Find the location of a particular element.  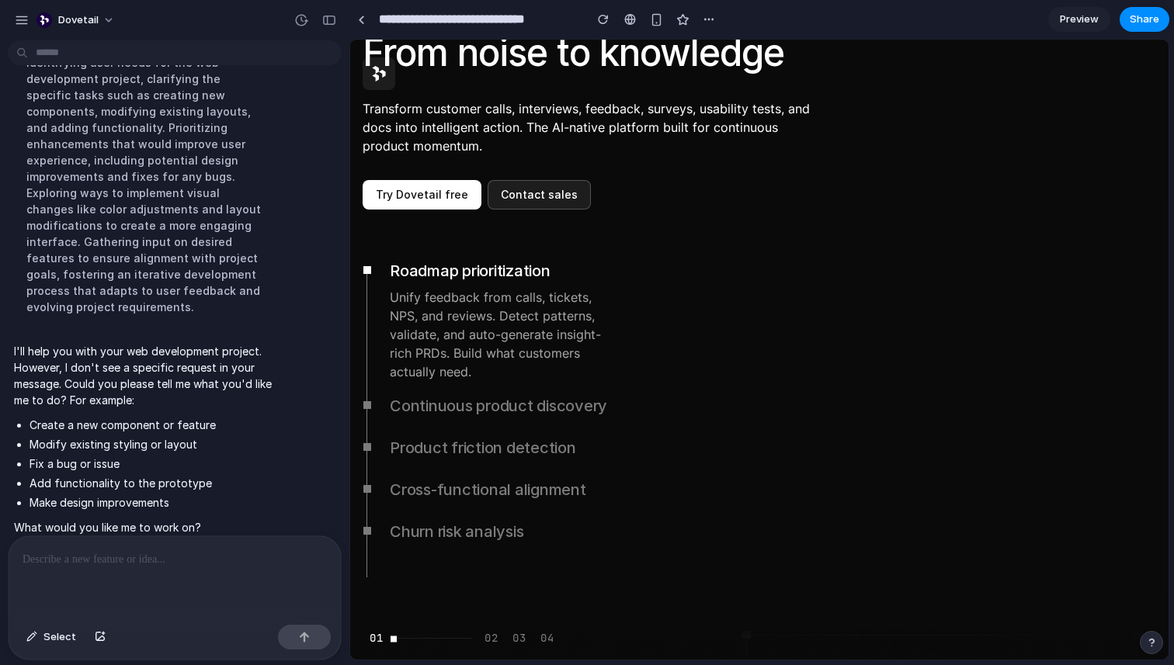

a: Try Dovetail free is located at coordinates (71, 155).